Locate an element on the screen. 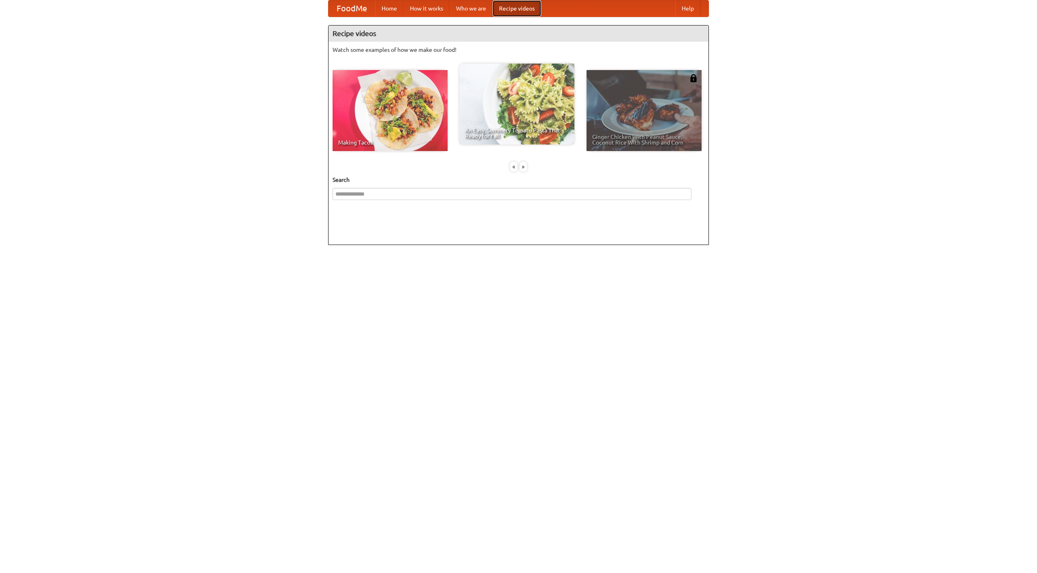  p: Watch some examples of how we make our food! is located at coordinates (519, 50).